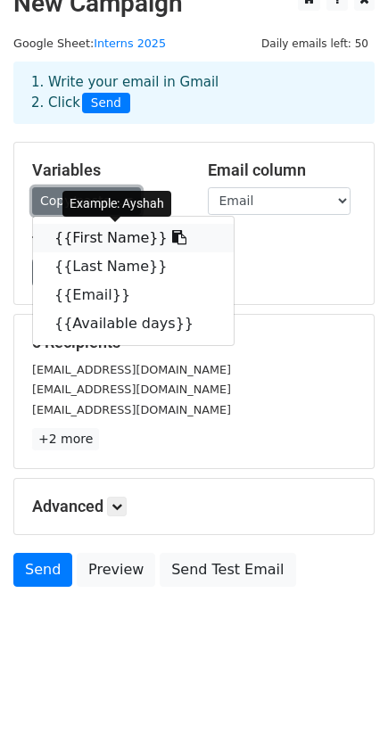  I want to click on a: {{Email}}, so click(133, 295).